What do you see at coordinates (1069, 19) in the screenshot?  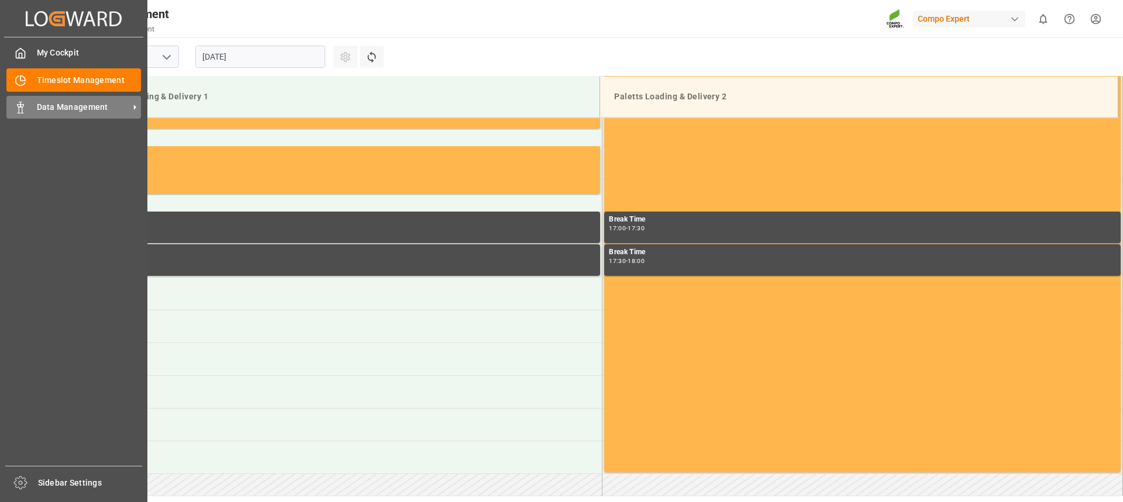 I see `button: Help Center` at bounding box center [1069, 19].